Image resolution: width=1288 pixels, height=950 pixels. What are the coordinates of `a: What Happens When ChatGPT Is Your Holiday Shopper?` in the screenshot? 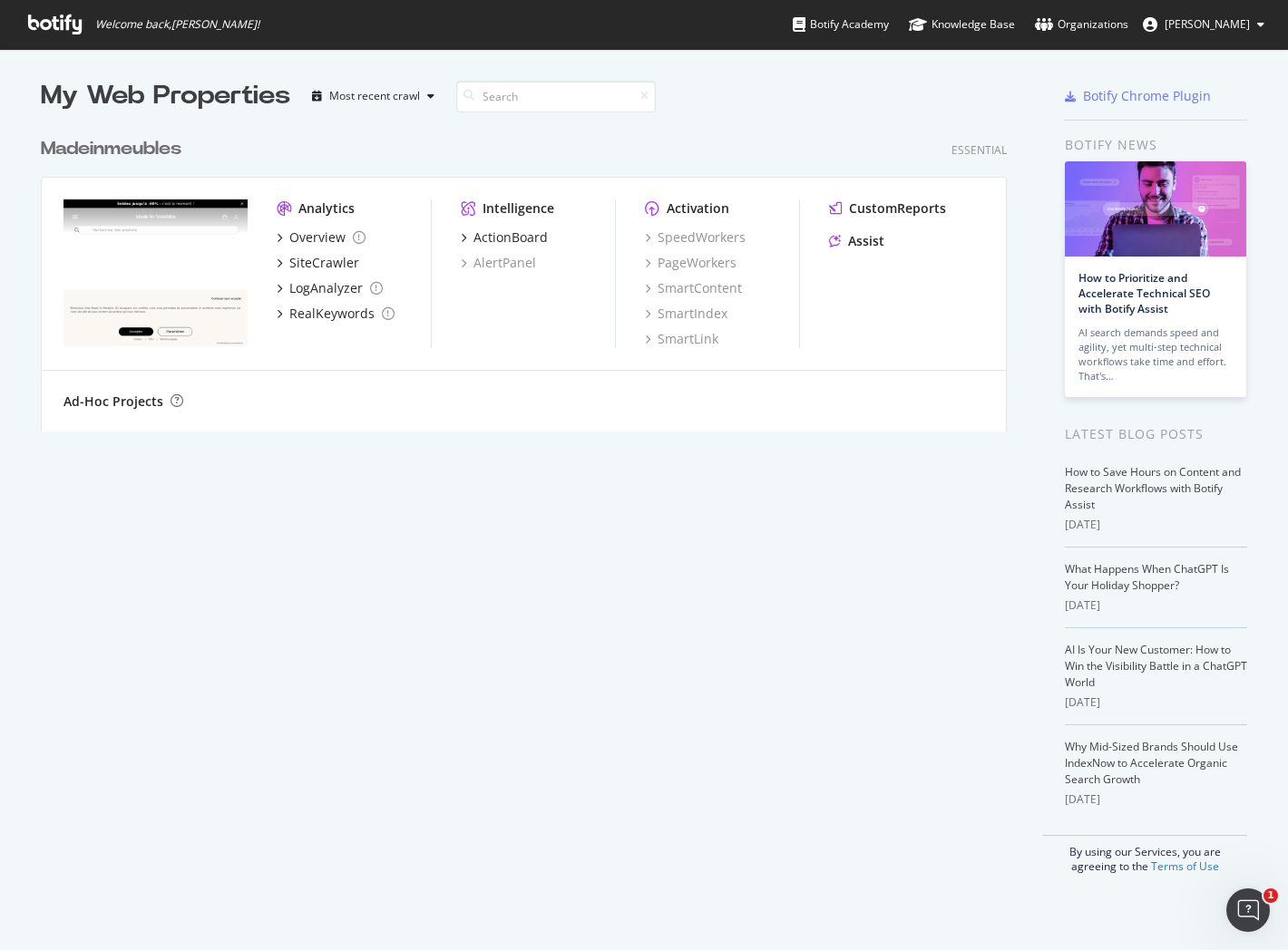 It's located at (1147, 576).